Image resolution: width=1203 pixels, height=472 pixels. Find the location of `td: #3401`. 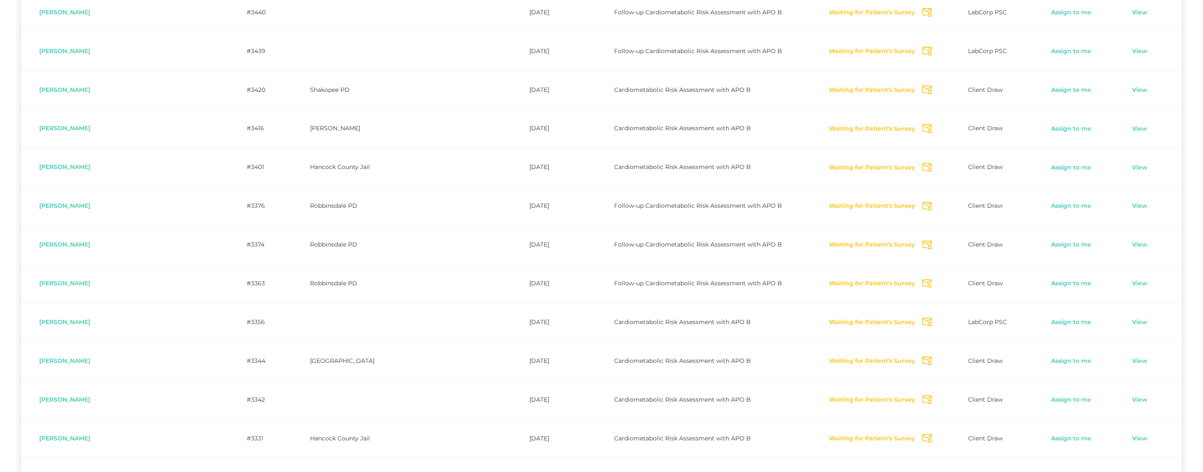

td: #3401 is located at coordinates (260, 167).